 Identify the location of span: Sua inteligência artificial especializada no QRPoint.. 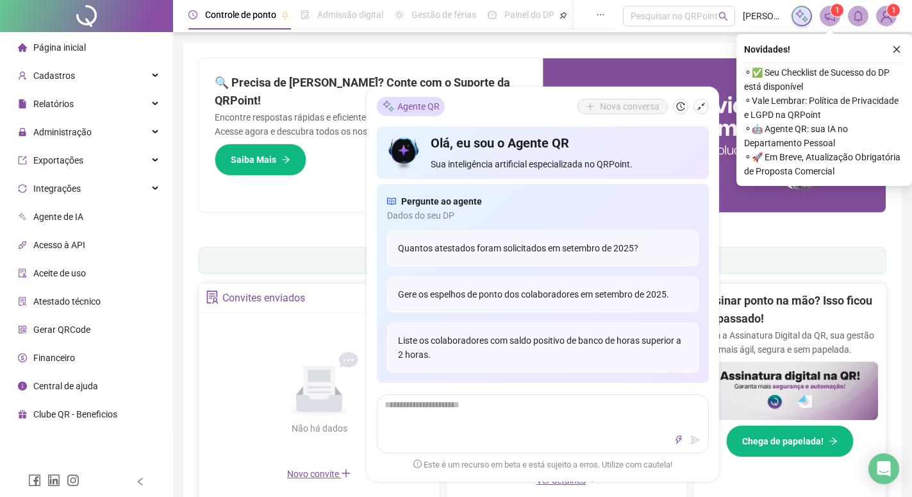
(564, 164).